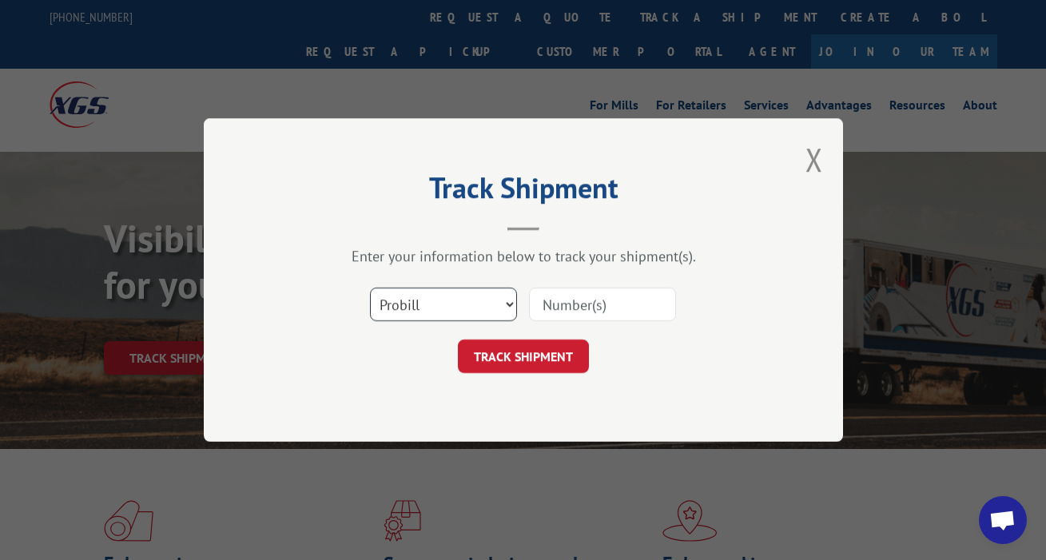  What do you see at coordinates (524, 256) in the screenshot?
I see `div: Enter your information below to track your shipment(s).` at bounding box center [524, 256].